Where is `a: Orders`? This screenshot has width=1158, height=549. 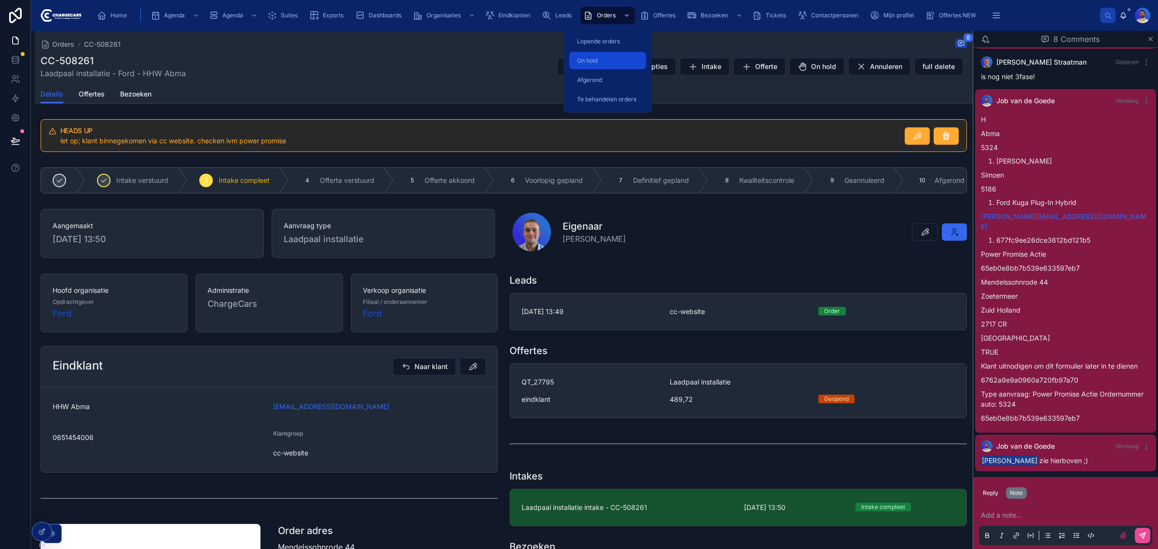 a: Orders is located at coordinates (57, 44).